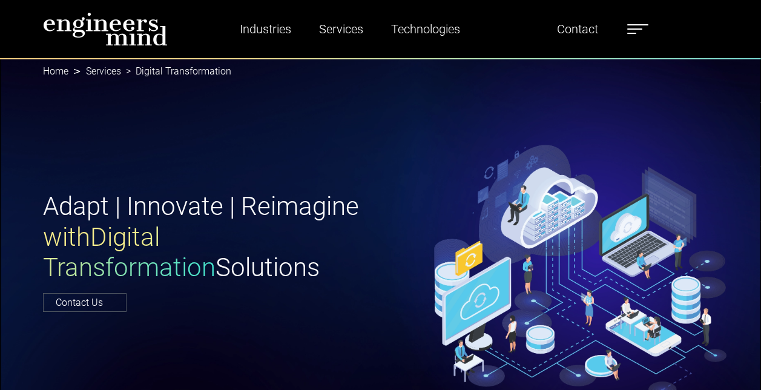 Image resolution: width=761 pixels, height=390 pixels. Describe the element at coordinates (105, 29) in the screenshot. I see `img: logo` at that location.